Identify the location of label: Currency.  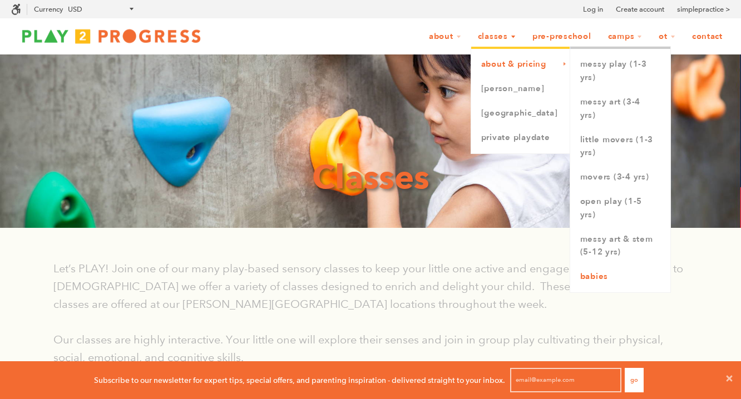
(48, 9).